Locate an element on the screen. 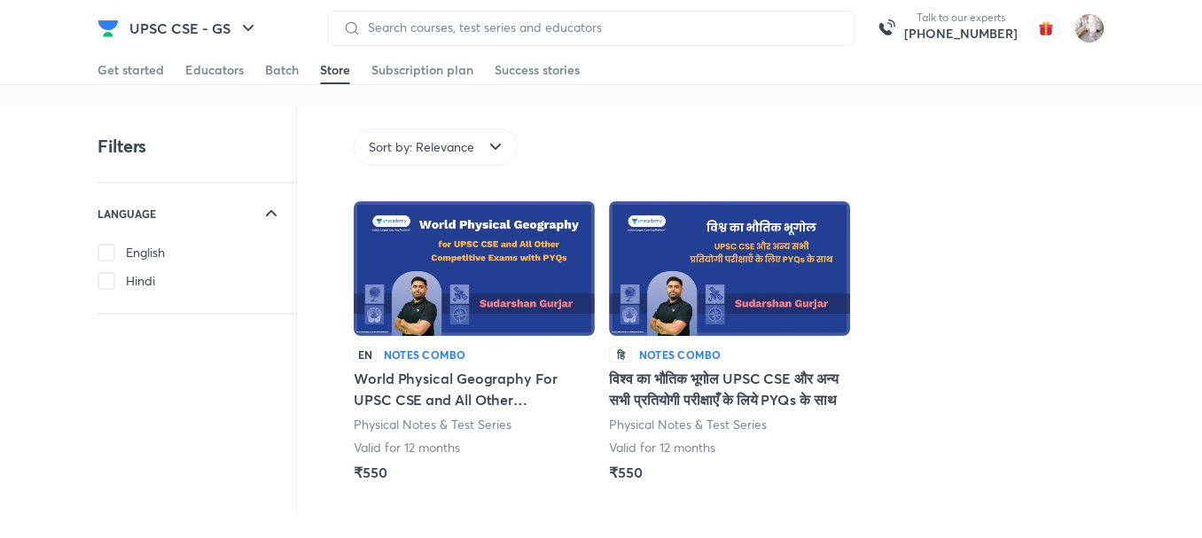  div: Educators is located at coordinates (214, 70).